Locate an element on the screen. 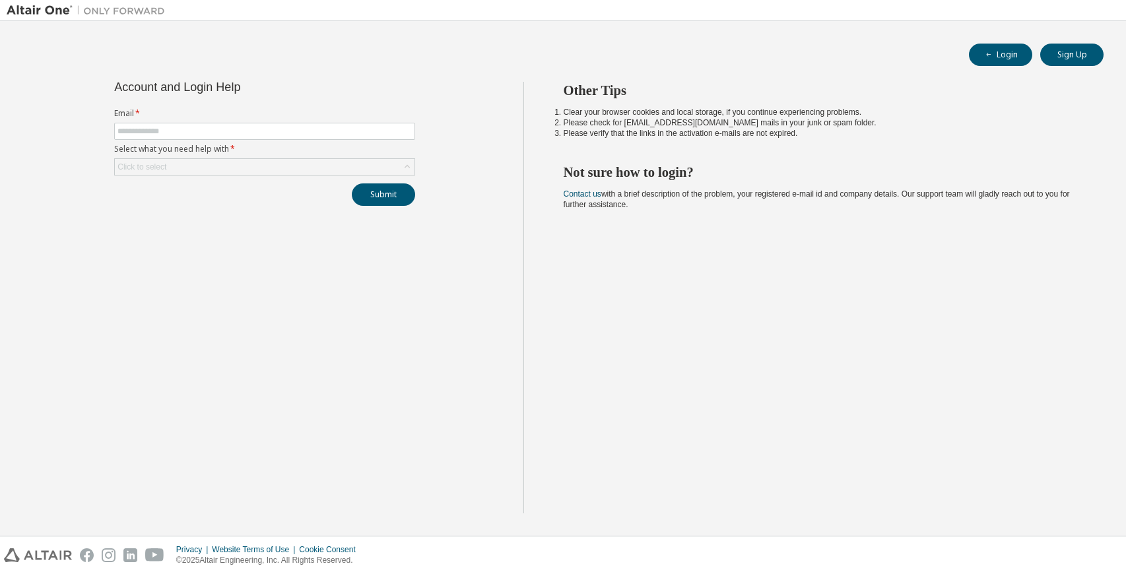 The height and width of the screenshot is (574, 1126). img: Altair One is located at coordinates (89, 11).